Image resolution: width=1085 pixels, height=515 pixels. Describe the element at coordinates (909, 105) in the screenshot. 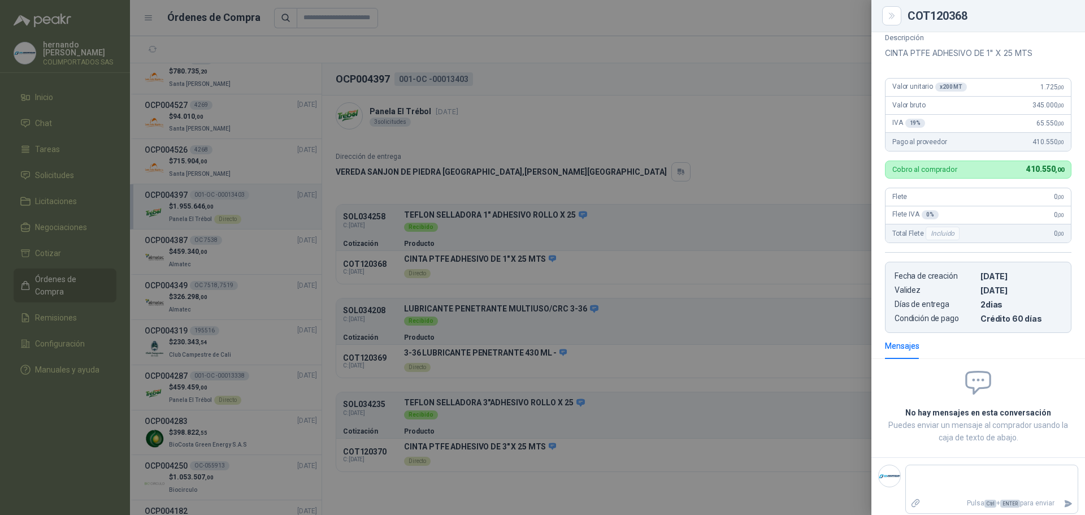

I see `span: Valor bruto` at that location.